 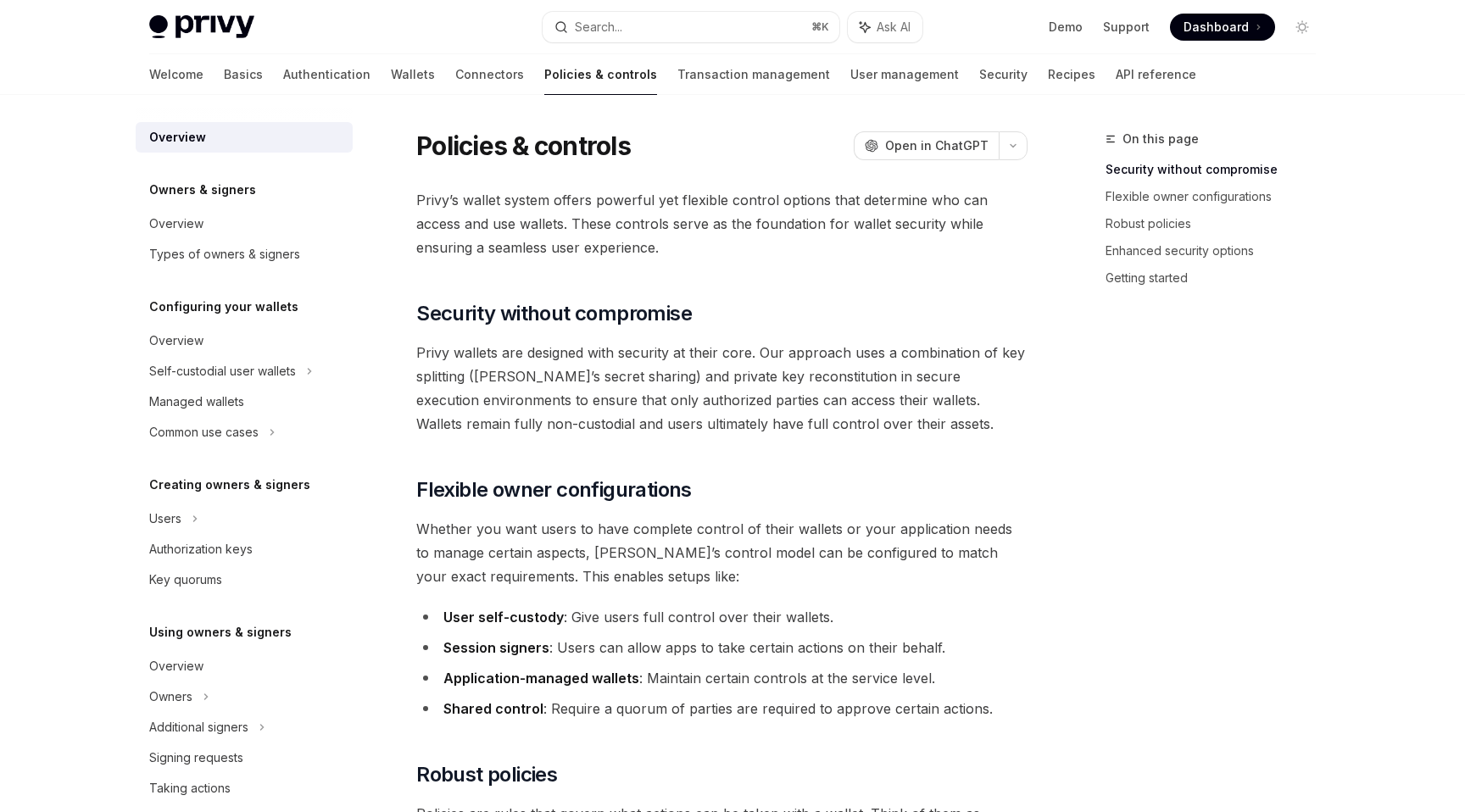 What do you see at coordinates (1161, 139) in the screenshot?
I see `span: On this page` at bounding box center [1161, 139].